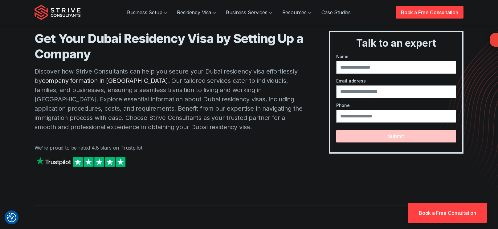 This screenshot has width=498, height=229. Describe the element at coordinates (396, 81) in the screenshot. I see `label: Email address` at that location.